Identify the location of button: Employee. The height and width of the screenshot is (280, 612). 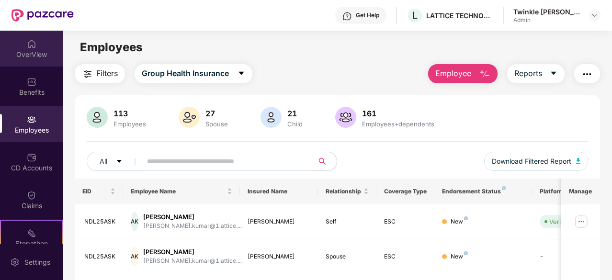
(463, 74).